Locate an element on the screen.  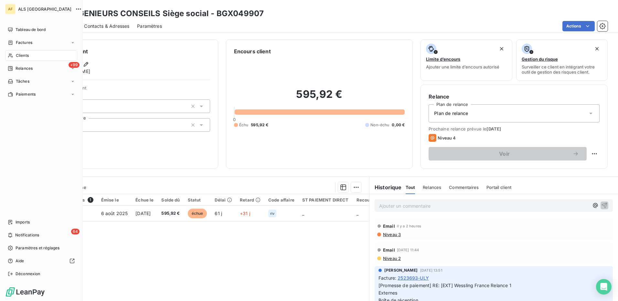
span: Niveau 2 is located at coordinates (391, 259).